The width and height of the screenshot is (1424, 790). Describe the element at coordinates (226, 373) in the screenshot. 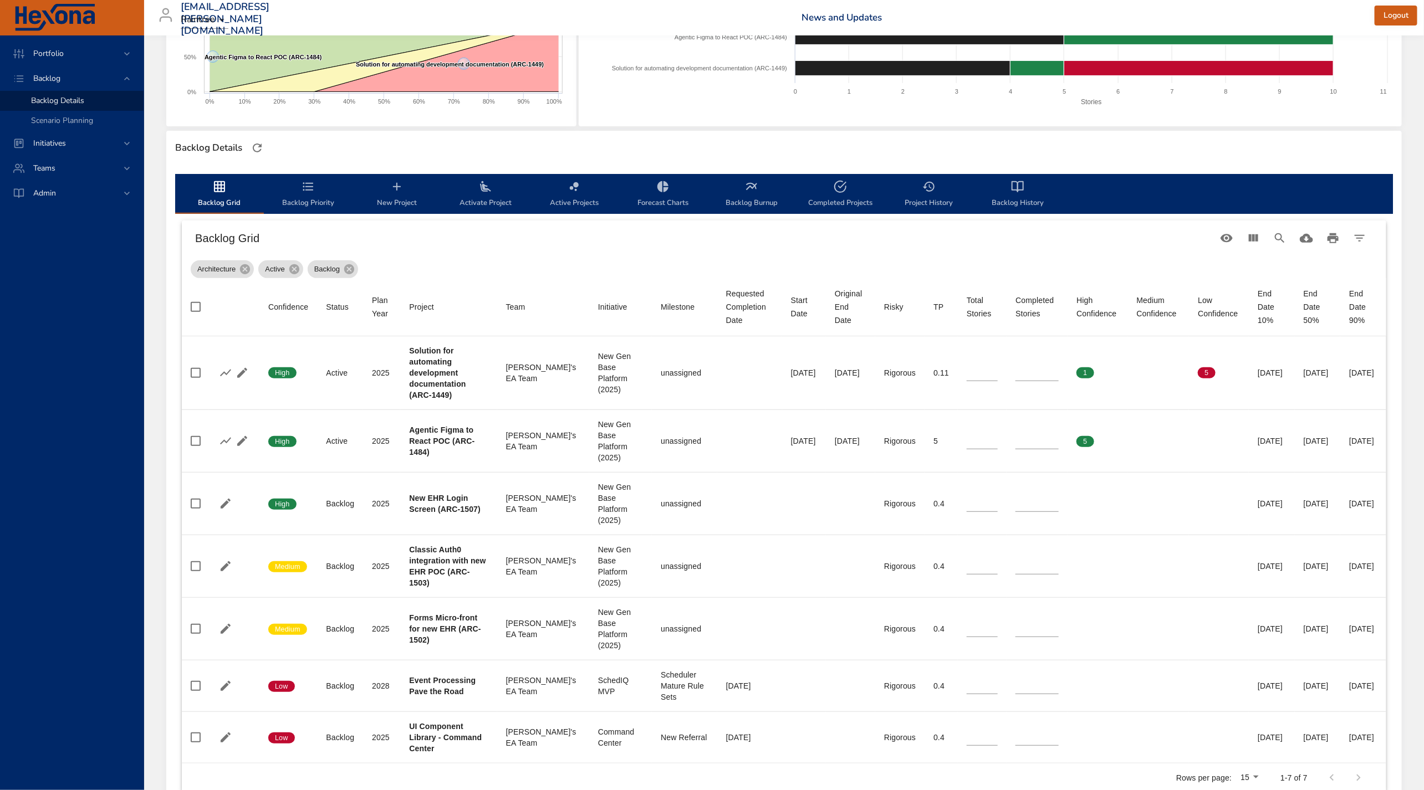

I see `button: Show Burnup` at that location.